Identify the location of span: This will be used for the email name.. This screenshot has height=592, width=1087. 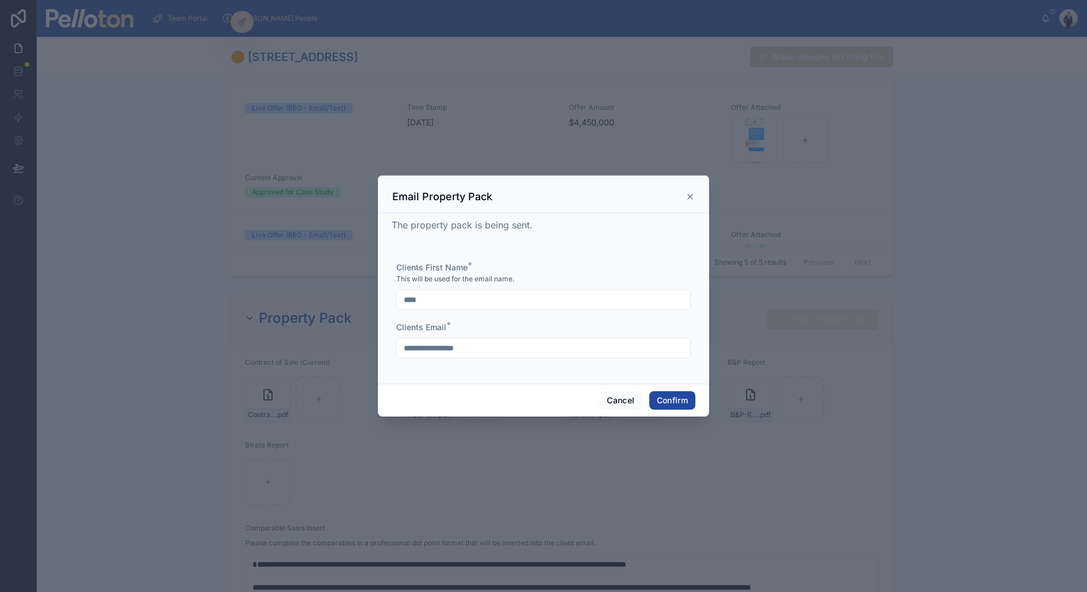
(455, 279).